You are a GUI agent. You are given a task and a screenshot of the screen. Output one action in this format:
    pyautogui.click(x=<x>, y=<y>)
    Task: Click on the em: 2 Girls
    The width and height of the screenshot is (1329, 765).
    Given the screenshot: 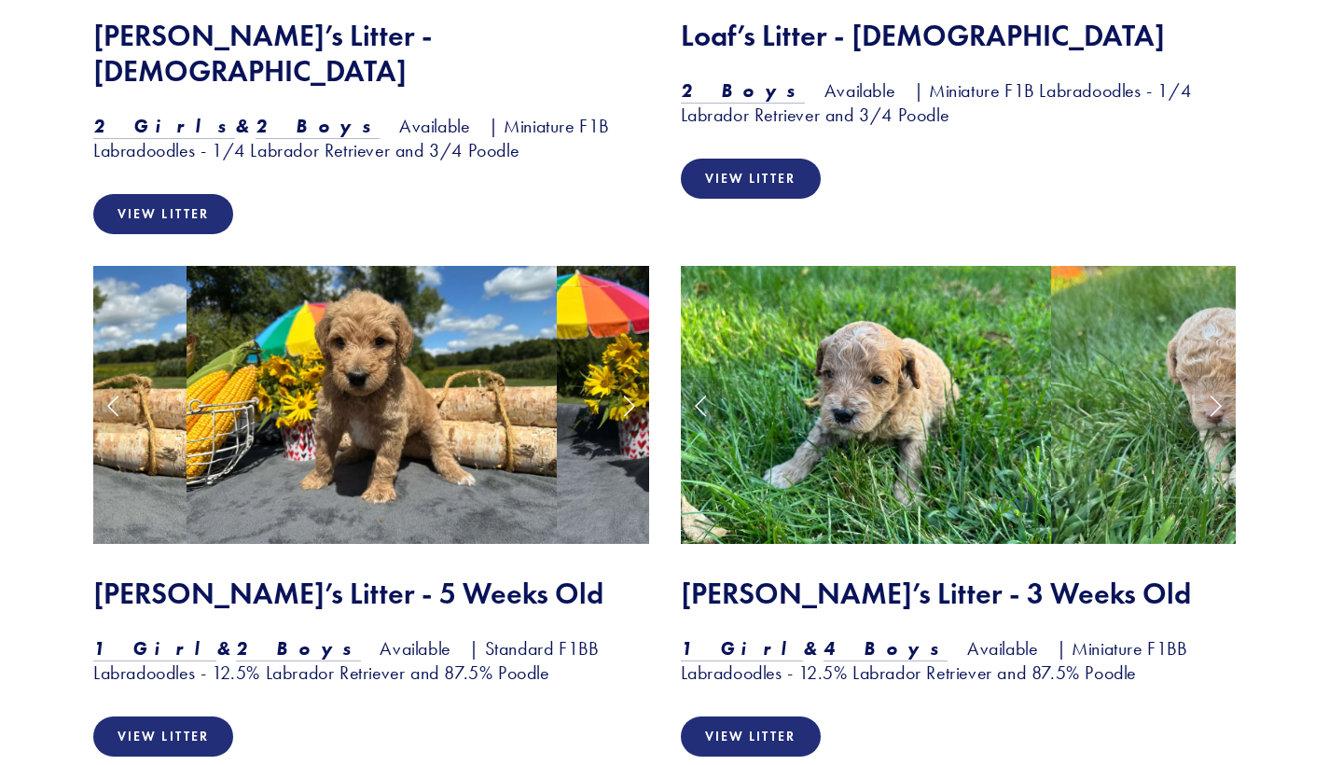 What is the action you would take?
    pyautogui.click(x=164, y=126)
    